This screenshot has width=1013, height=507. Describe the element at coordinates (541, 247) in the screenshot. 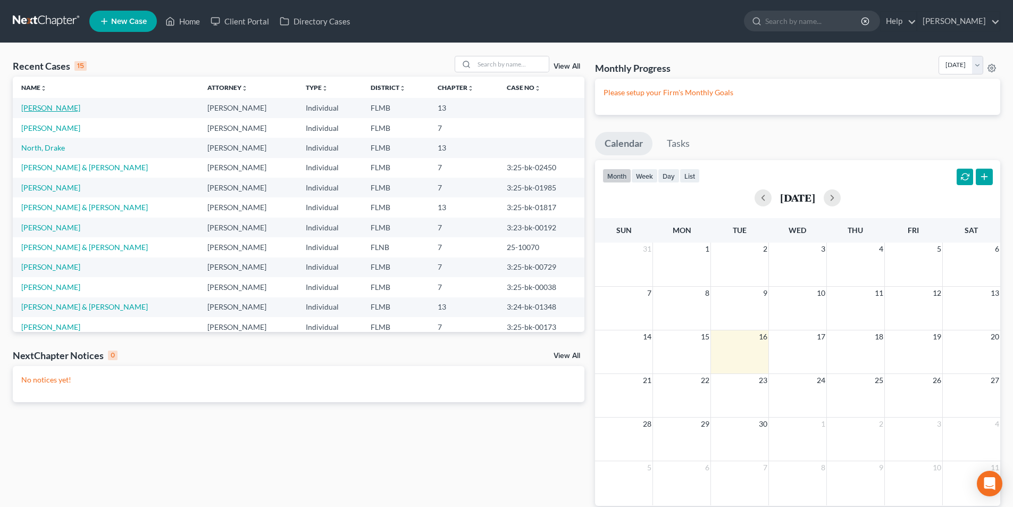

I see `td: 25-10070` at that location.